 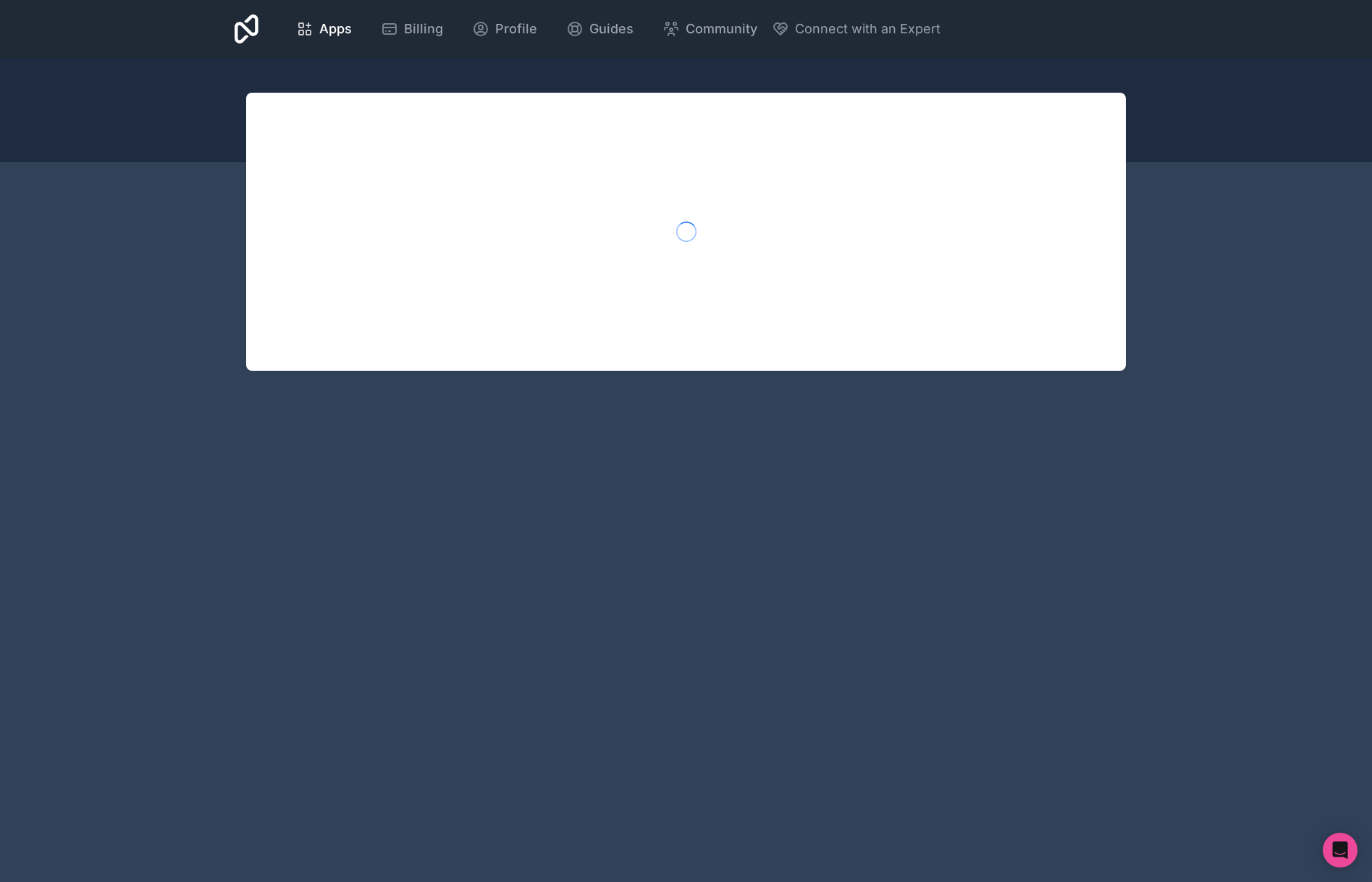 I want to click on span: Profile, so click(x=516, y=29).